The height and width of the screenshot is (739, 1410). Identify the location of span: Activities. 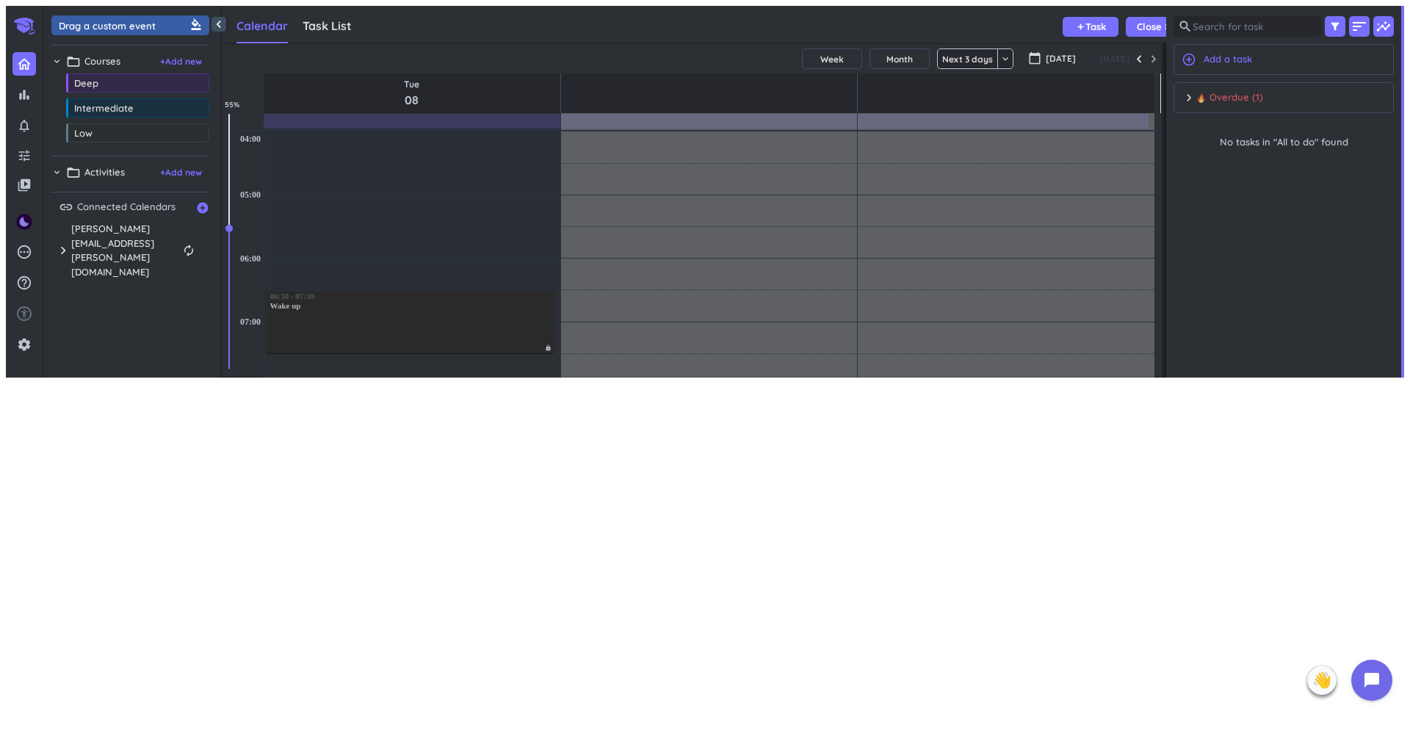
(104, 173).